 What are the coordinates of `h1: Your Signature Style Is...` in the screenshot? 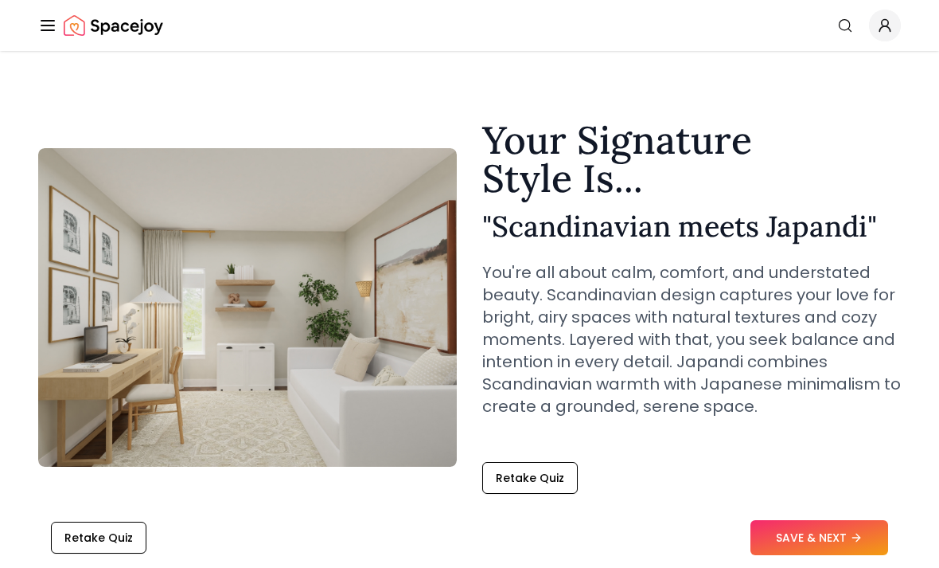 It's located at (692, 159).